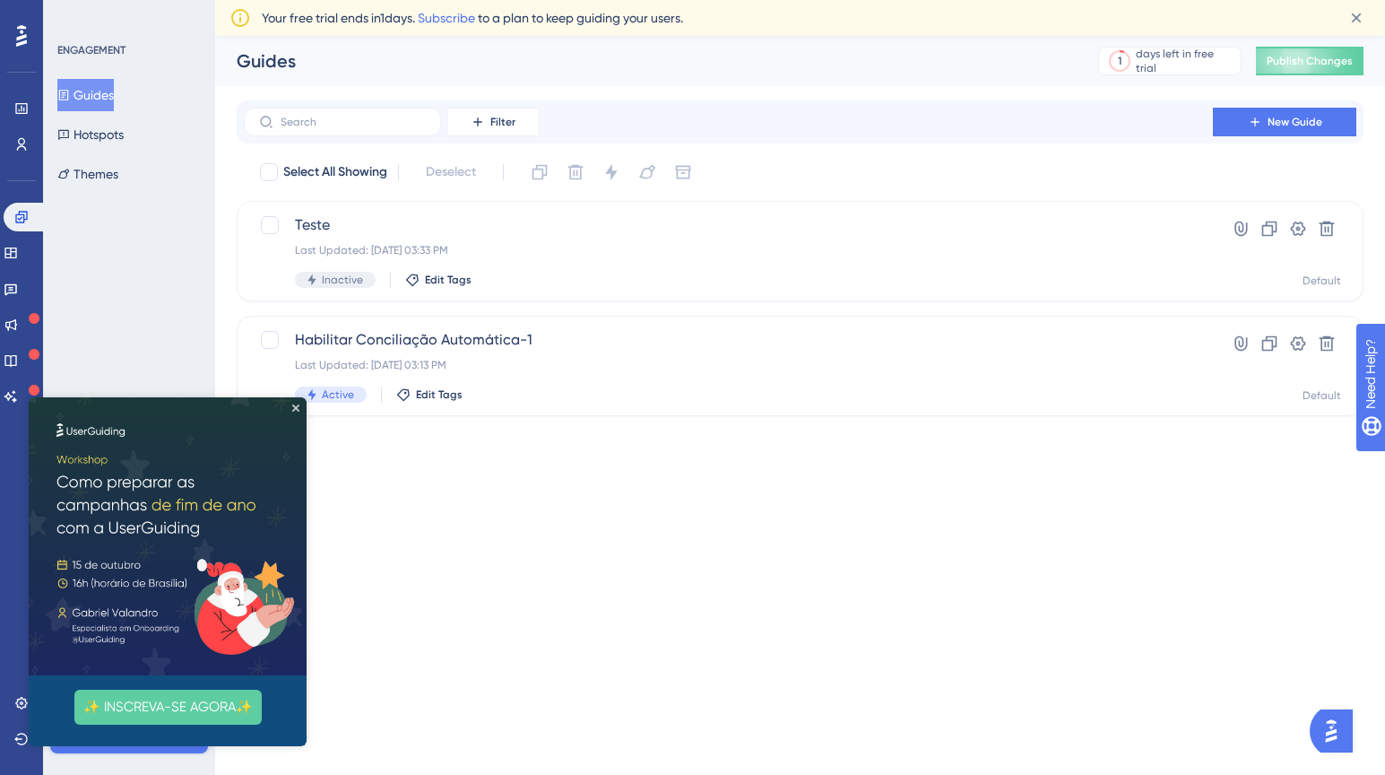 The height and width of the screenshot is (775, 1385). I want to click on button: ✨ INSCREVA-SE AGORA✨, so click(139, 309).